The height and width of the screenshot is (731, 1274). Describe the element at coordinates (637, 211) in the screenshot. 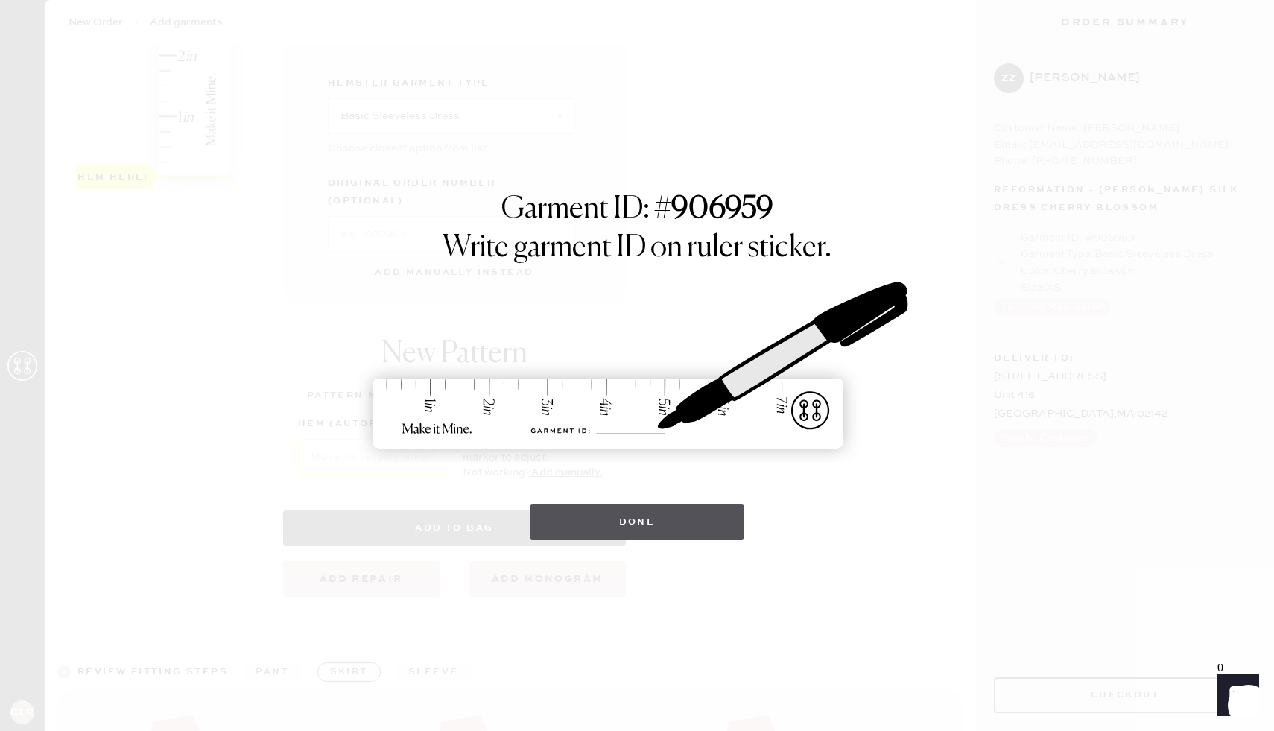

I see `h1: Garment ID: #` at that location.